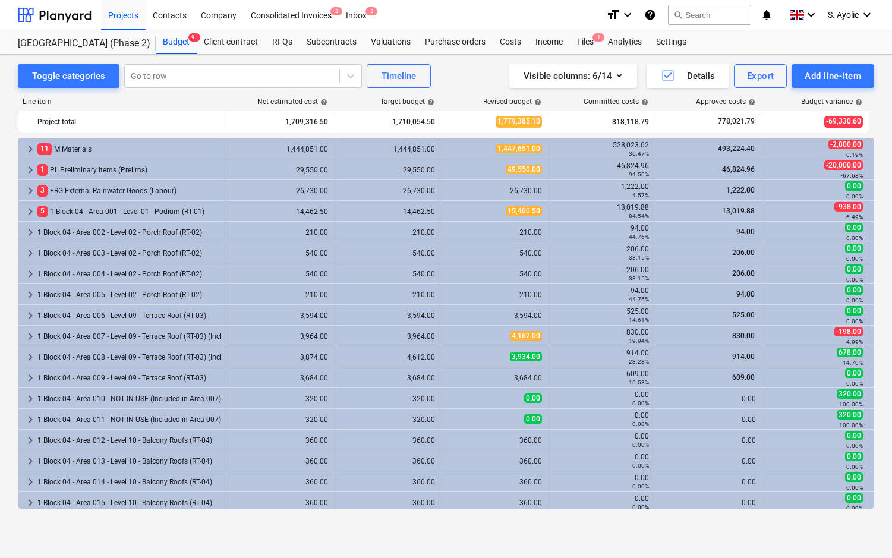  Describe the element at coordinates (624, 42) in the screenshot. I see `div: Analytics` at that location.